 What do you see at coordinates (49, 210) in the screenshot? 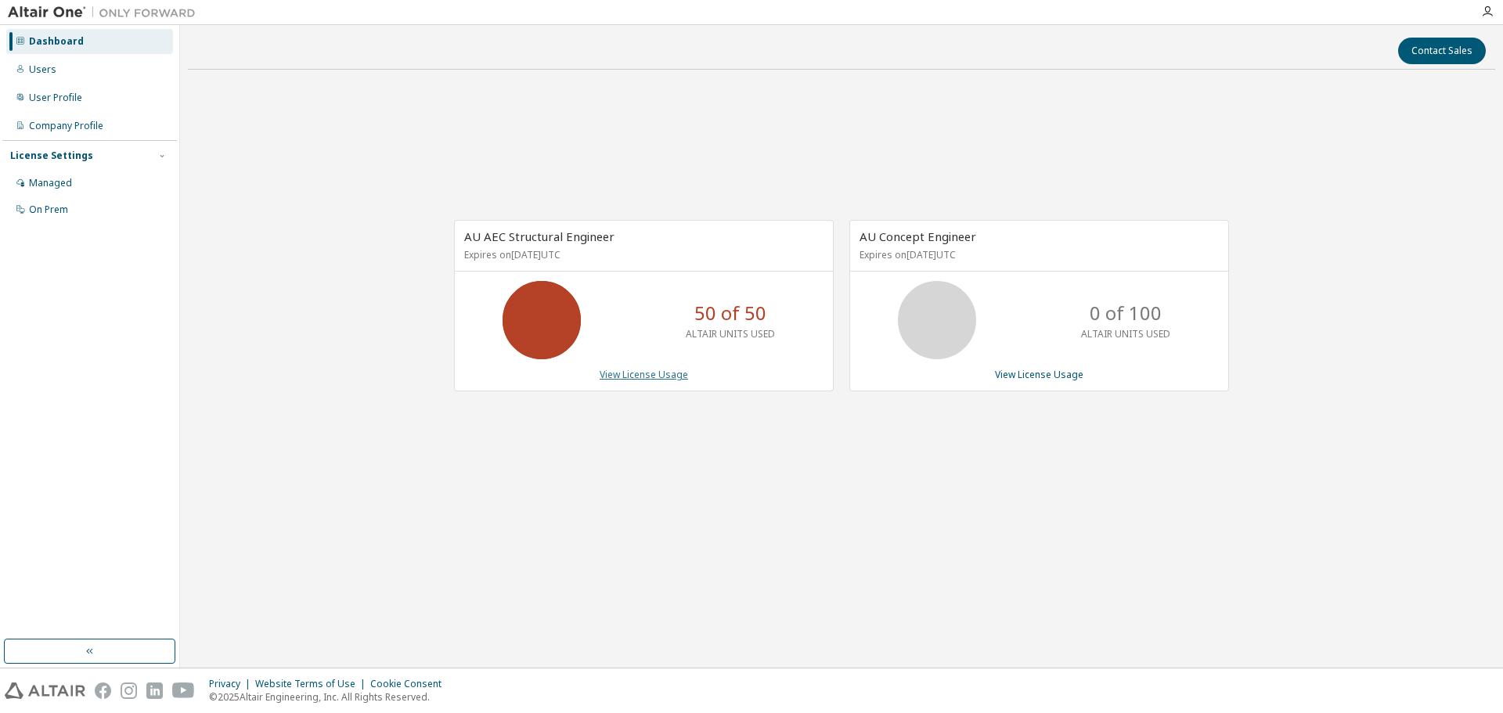
I see `div: On Prem` at bounding box center [49, 210].